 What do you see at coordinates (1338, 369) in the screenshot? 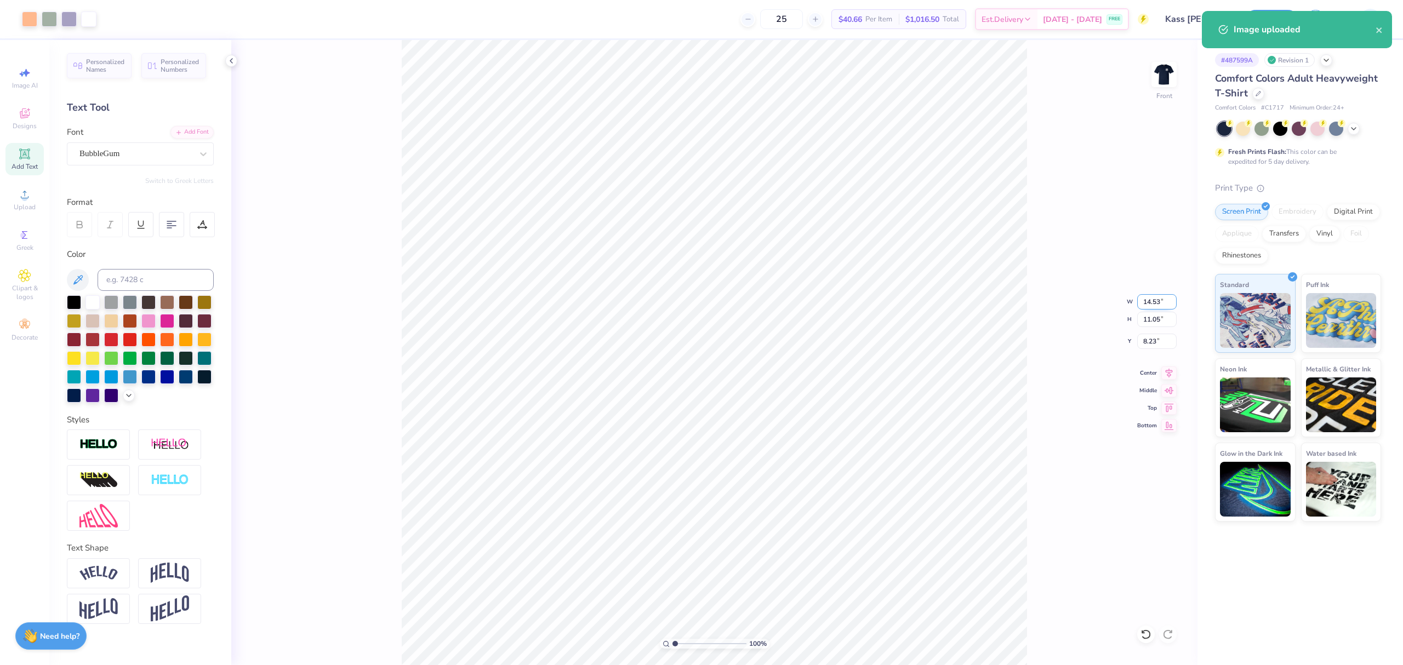
I see `span: Metallic & Glitter Ink` at bounding box center [1338, 369].